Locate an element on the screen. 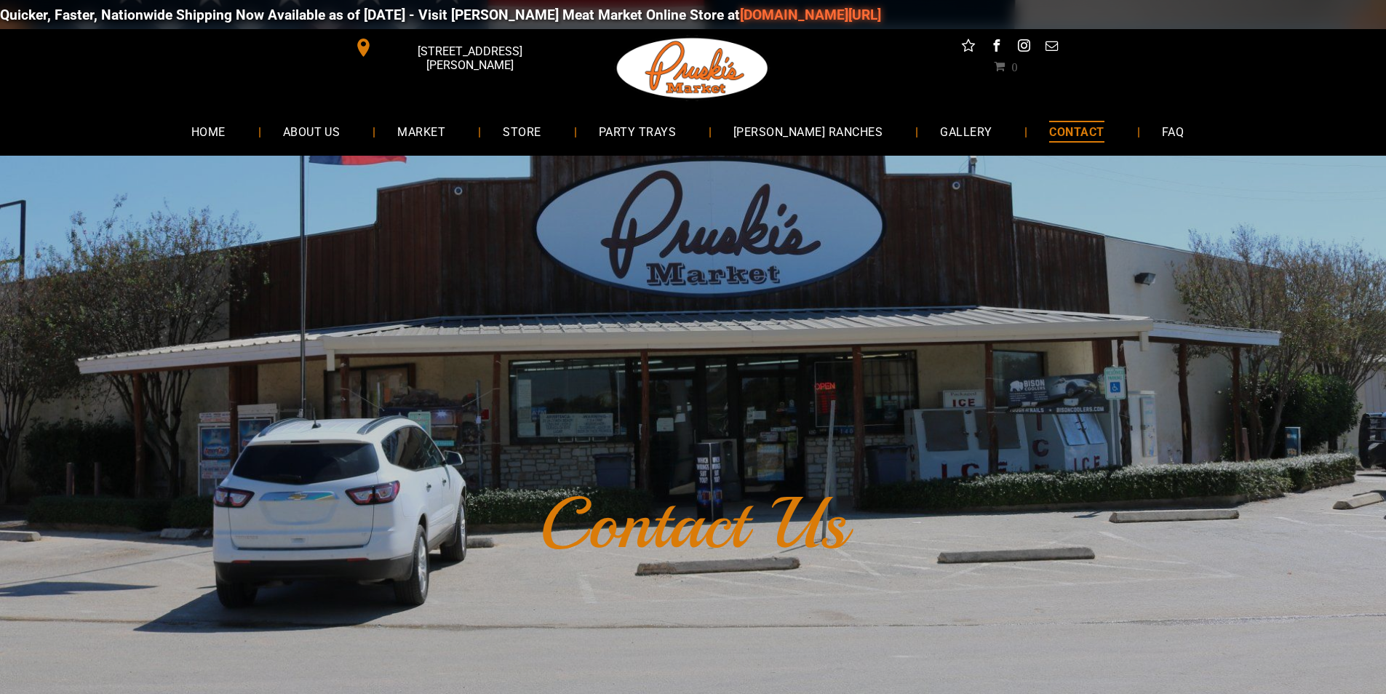 This screenshot has height=694, width=1386. a: Social network is located at coordinates (969, 47).